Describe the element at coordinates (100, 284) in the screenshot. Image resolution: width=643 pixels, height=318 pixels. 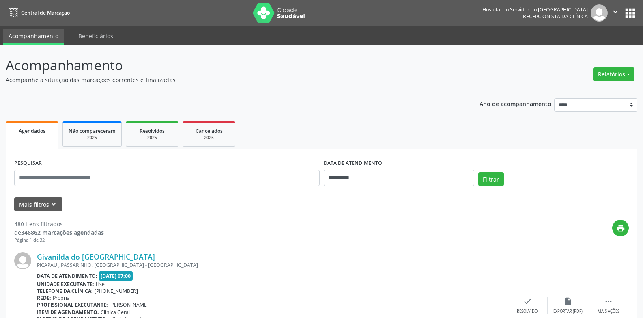
I see `span: Hse` at that location.